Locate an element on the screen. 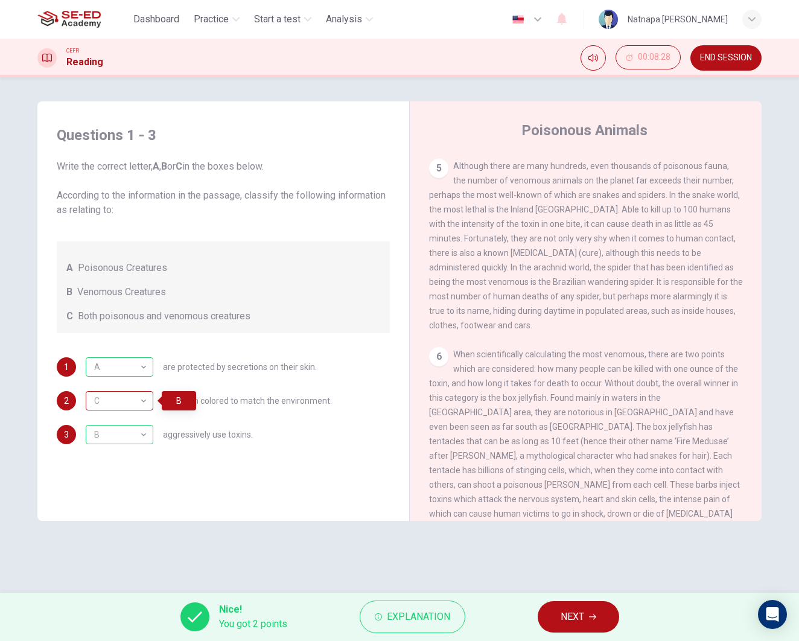 Image resolution: width=799 pixels, height=641 pixels. div: Hide is located at coordinates (648, 58).